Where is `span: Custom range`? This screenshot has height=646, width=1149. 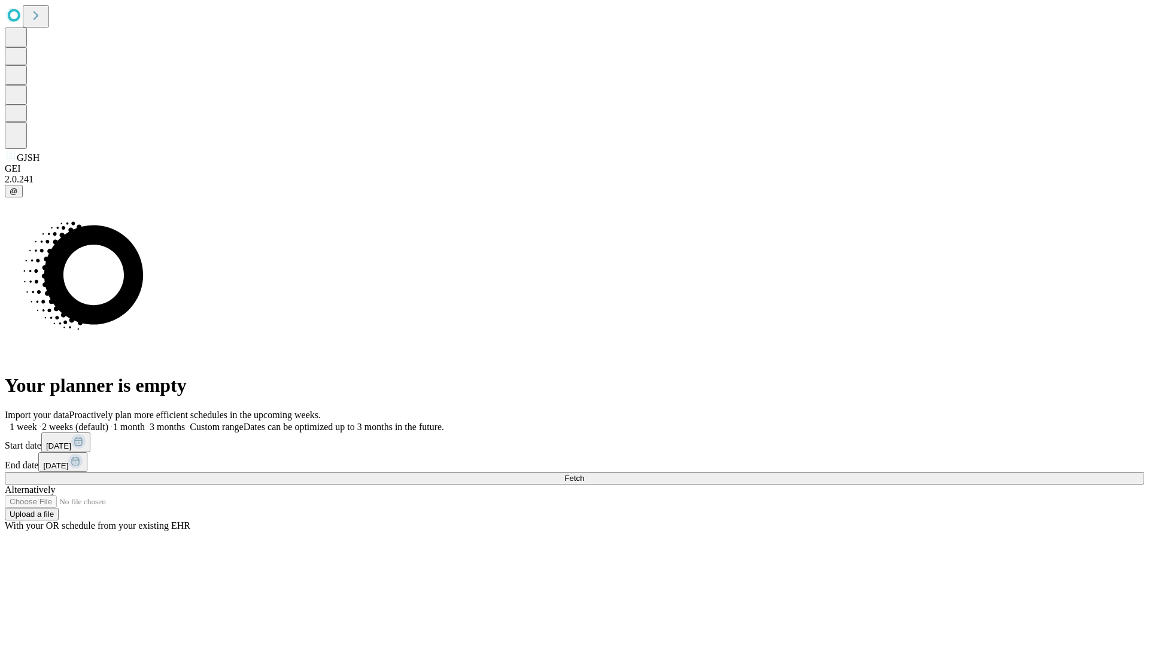
span: Custom range is located at coordinates (216, 427).